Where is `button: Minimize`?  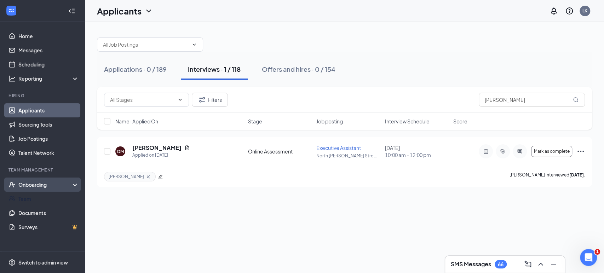
button: Minimize is located at coordinates (553, 264).